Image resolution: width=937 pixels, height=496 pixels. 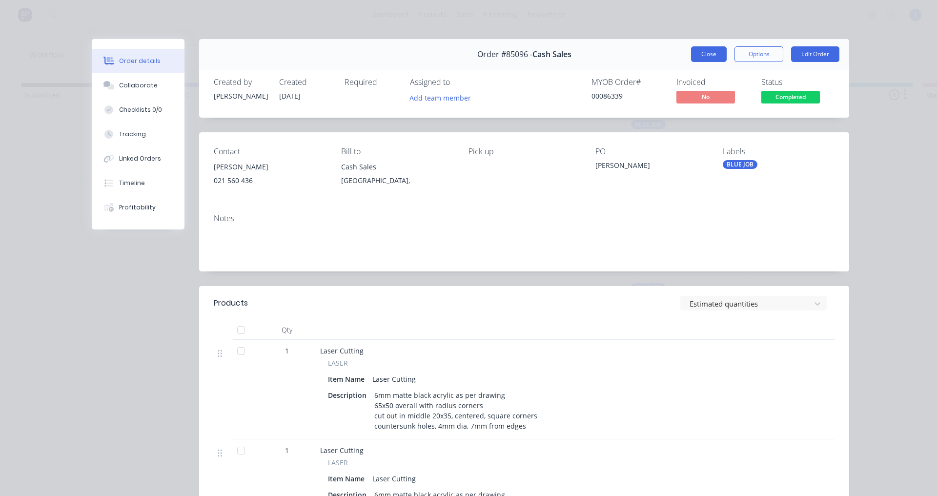 What do you see at coordinates (798, 82) in the screenshot?
I see `div: Status` at bounding box center [798, 82].